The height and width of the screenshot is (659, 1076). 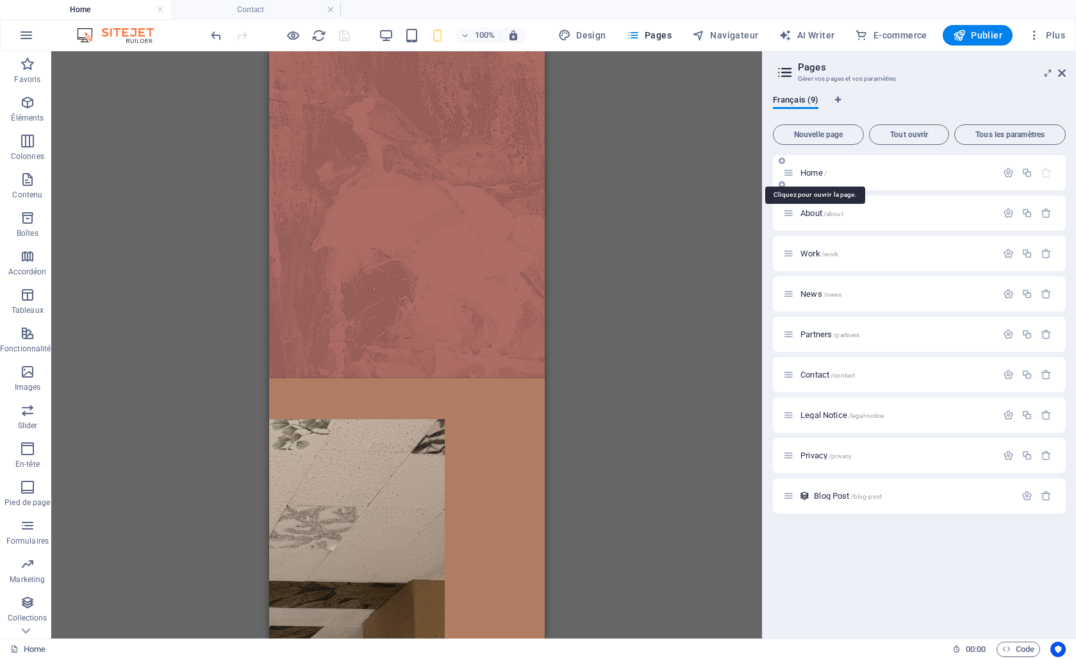 I want to click on button: Plus, so click(x=1047, y=35).